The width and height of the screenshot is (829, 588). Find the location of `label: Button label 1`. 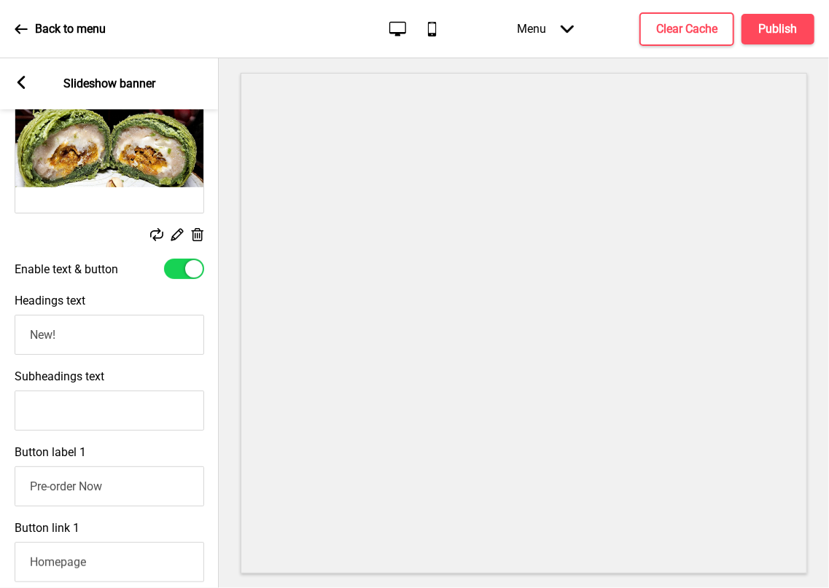

label: Button label 1 is located at coordinates (50, 452).